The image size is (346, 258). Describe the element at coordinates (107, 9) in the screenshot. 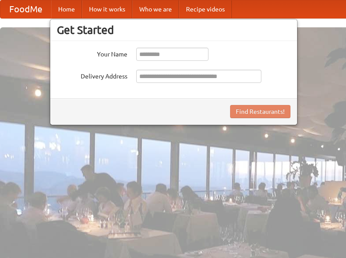

I see `a: How it works` at that location.